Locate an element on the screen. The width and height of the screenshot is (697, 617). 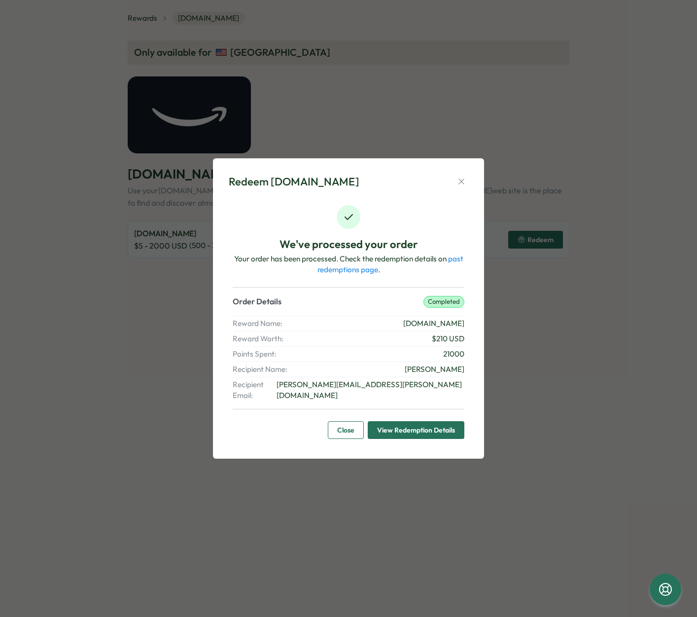
p: We've processed your order is located at coordinates (349, 244).